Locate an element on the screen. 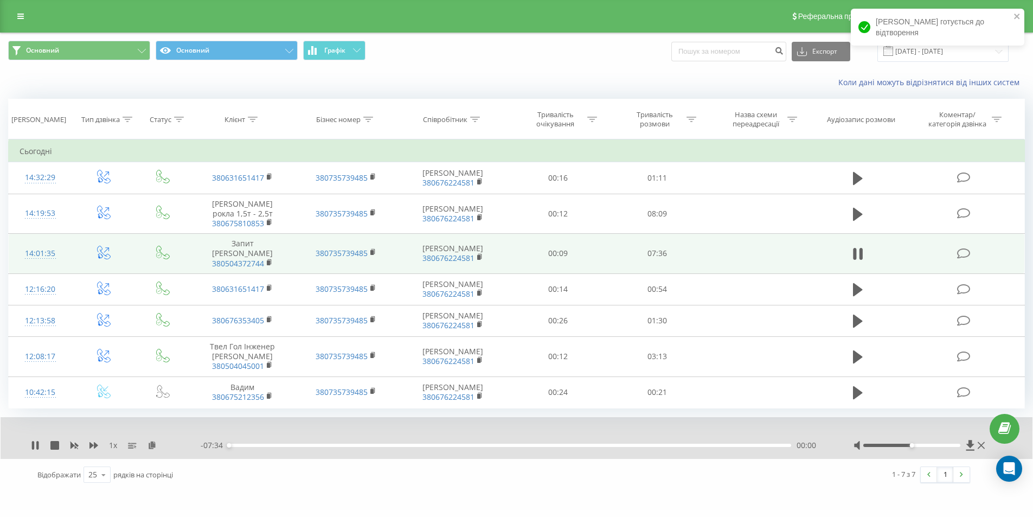  div: 14:19:53 is located at coordinates (40, 213).